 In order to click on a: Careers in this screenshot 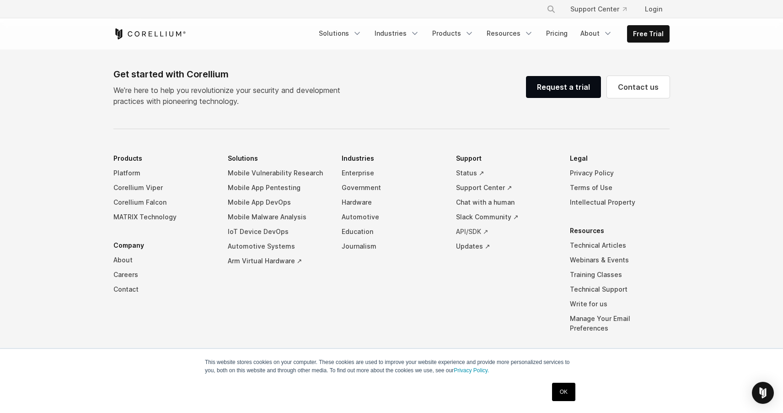, I will do `click(163, 274)`.